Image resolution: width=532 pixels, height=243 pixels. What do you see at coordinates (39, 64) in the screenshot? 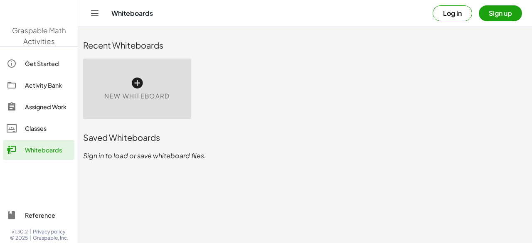
I see `a: Get Started` at bounding box center [39, 64].